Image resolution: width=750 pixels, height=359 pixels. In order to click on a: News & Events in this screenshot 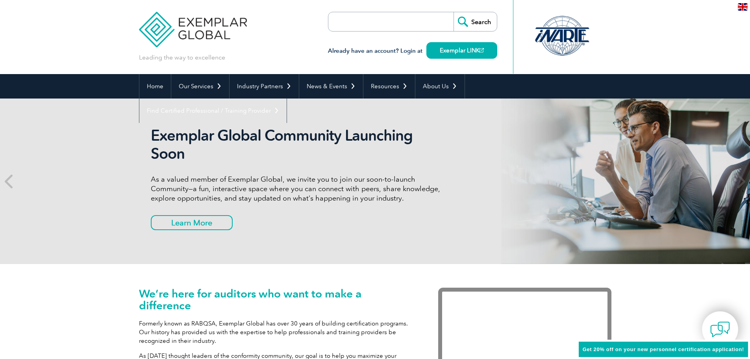, I will do `click(331, 86)`.